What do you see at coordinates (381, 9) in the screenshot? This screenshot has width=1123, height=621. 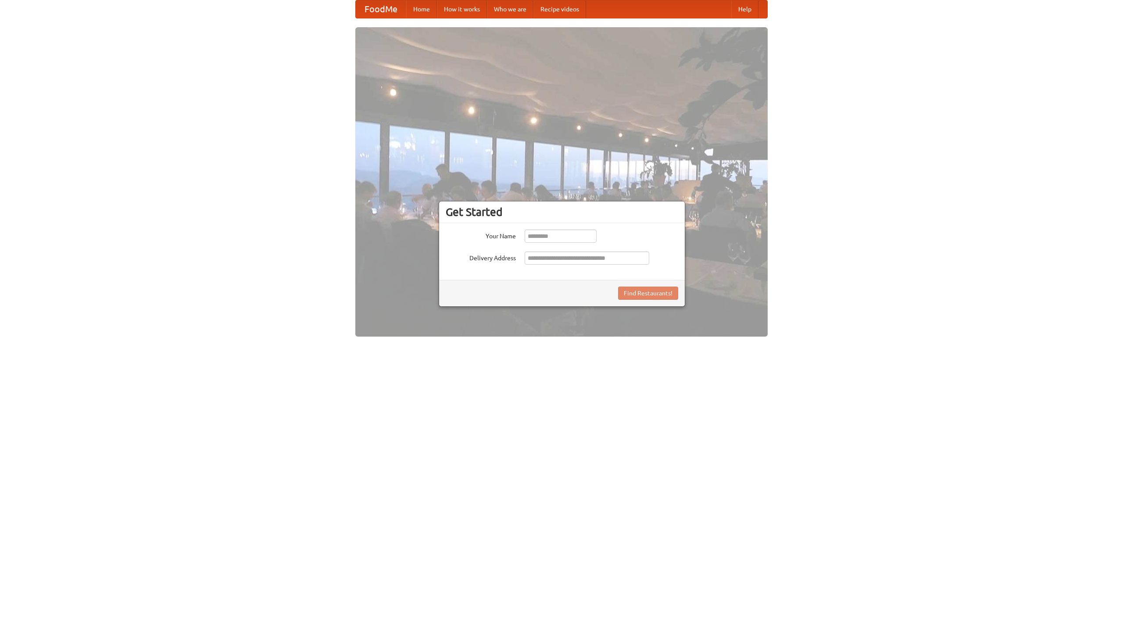 I see `a: FoodMe` at bounding box center [381, 9].